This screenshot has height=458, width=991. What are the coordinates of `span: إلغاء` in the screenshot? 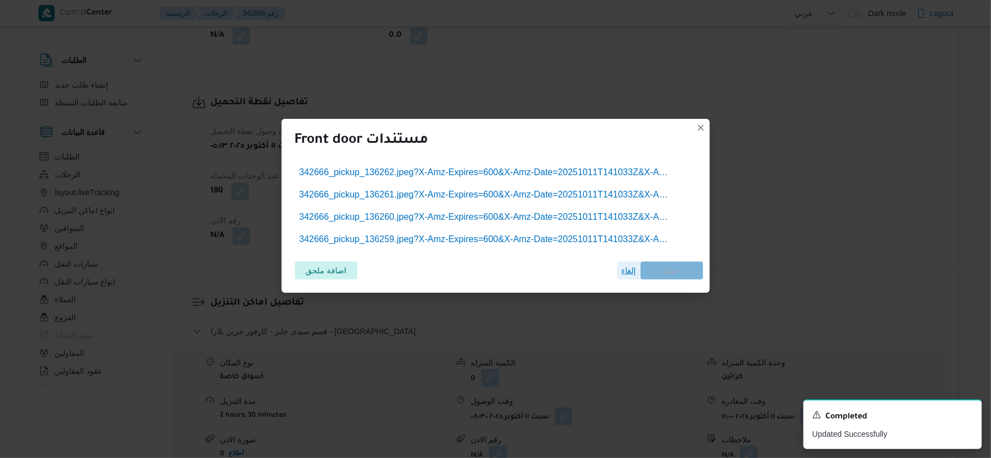 It's located at (629, 271).